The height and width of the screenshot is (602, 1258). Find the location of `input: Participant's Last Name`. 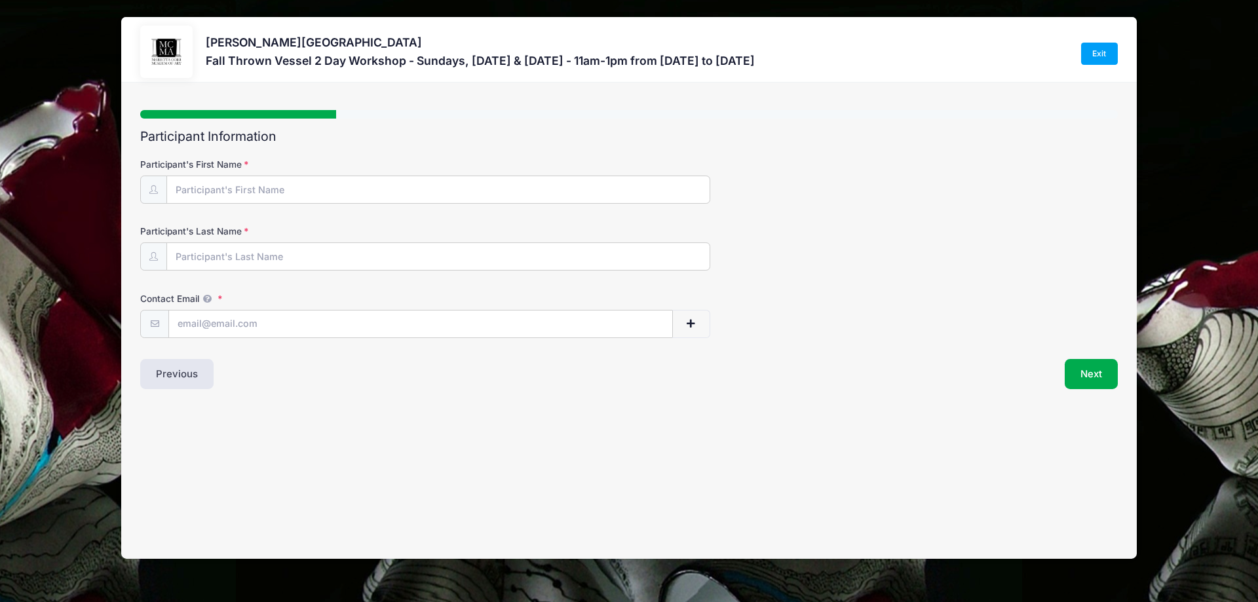

input: Participant's Last Name is located at coordinates (438, 256).